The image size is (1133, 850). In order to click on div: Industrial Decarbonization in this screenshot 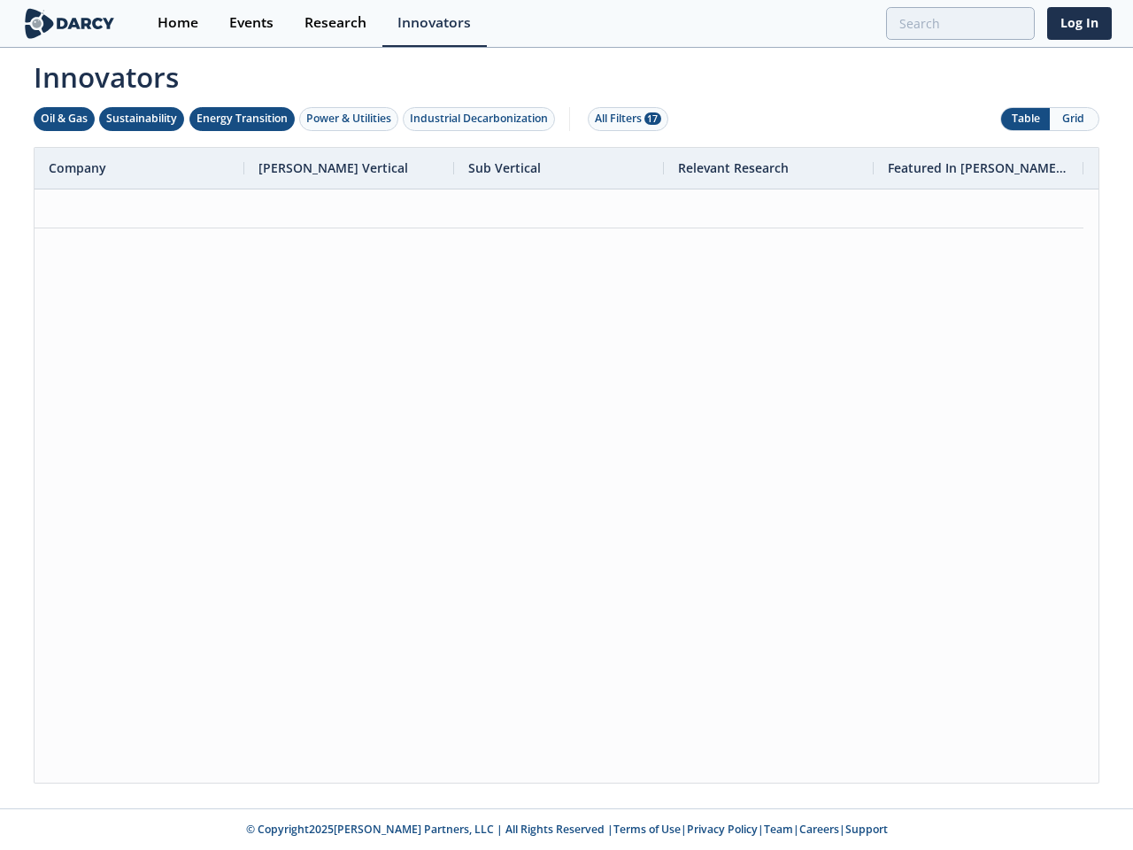, I will do `click(479, 119)`.